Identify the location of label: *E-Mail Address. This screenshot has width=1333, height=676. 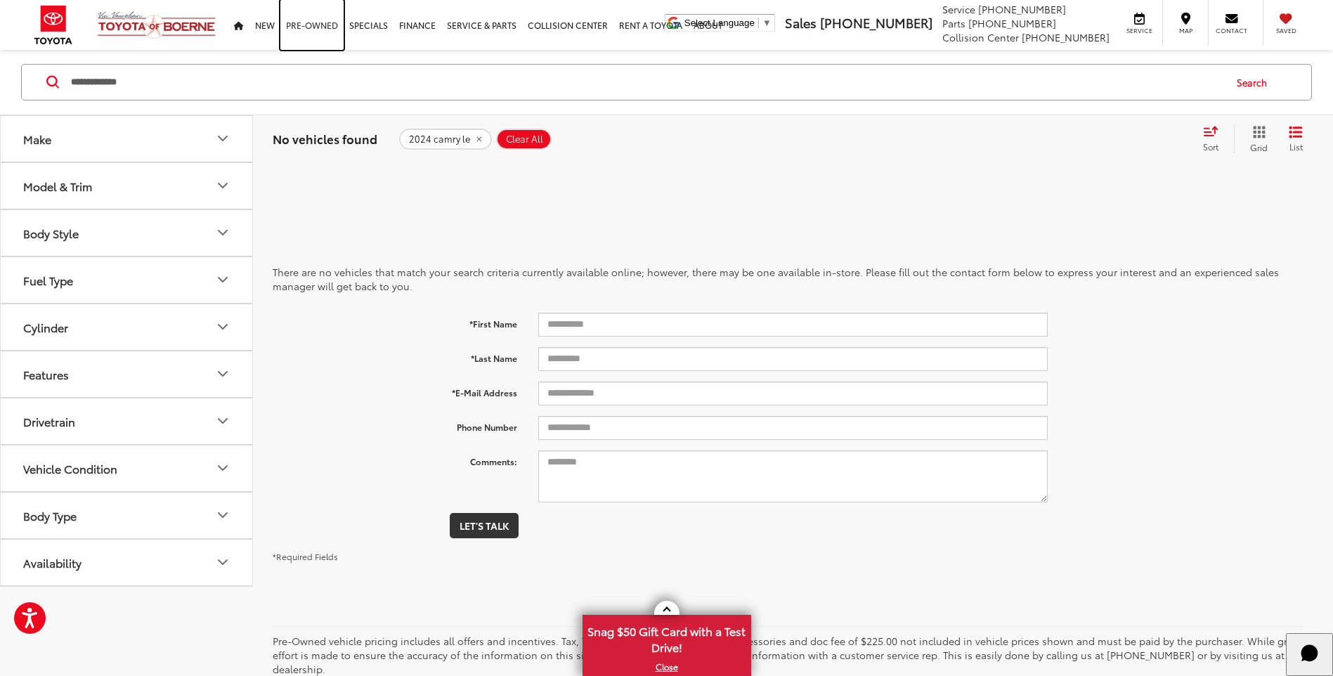
(395, 390).